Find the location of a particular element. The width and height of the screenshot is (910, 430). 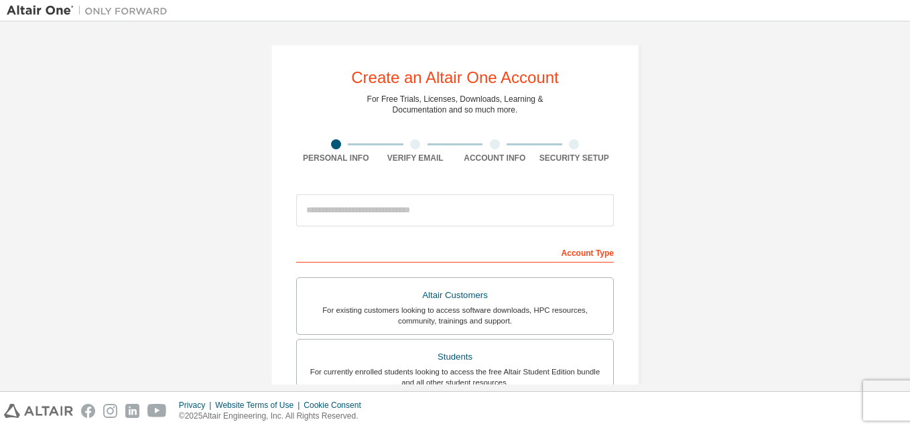

div: Account Type is located at coordinates (455, 252).